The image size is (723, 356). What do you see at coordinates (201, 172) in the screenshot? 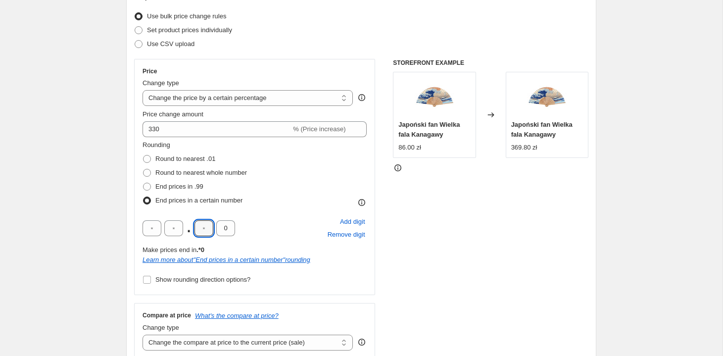
I see `span: Round to nearest whole number` at bounding box center [201, 172].